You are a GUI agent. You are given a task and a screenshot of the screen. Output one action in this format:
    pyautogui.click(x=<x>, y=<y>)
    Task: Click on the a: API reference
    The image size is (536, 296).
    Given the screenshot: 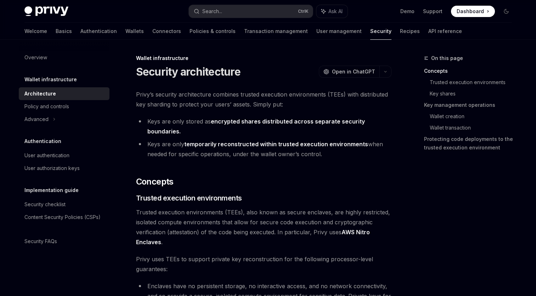 What is the action you would take?
    pyautogui.click(x=445, y=31)
    